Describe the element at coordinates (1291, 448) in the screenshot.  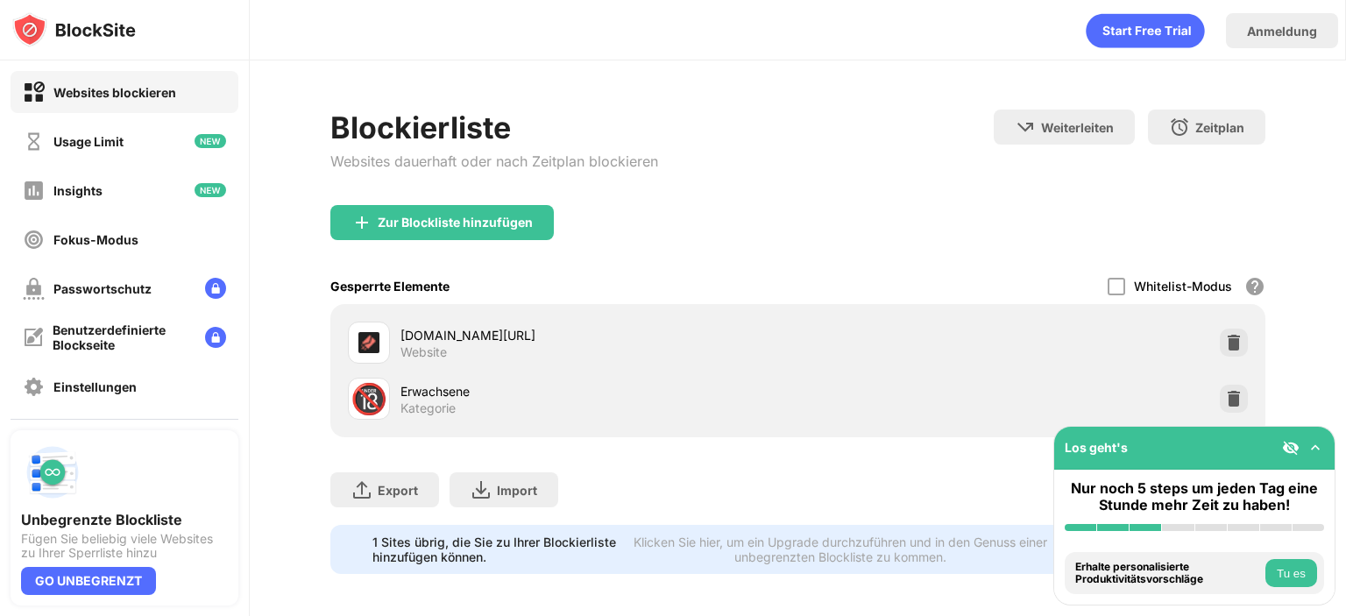
I see `img: eye-not-visible.svg` at that location.